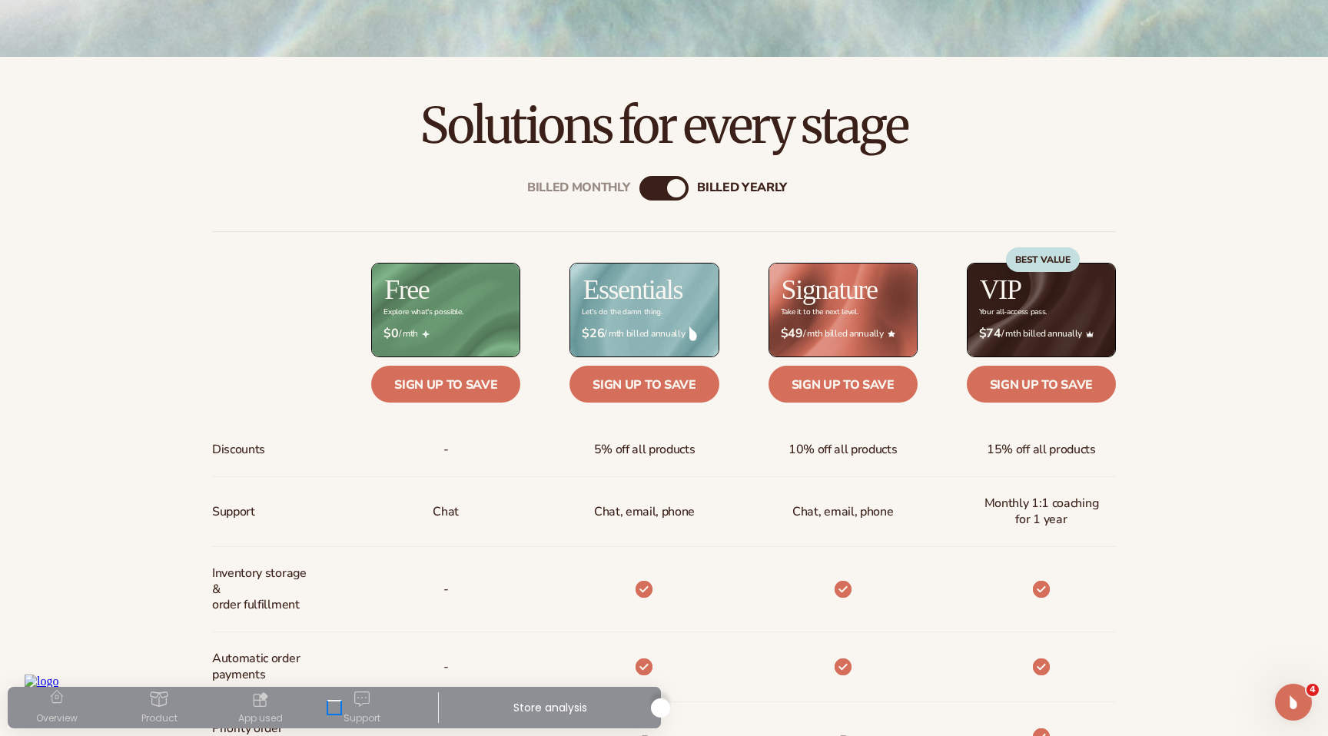 Image resolution: width=1328 pixels, height=736 pixels. What do you see at coordinates (693, 333) in the screenshot?
I see `img: drop.png` at bounding box center [693, 333].